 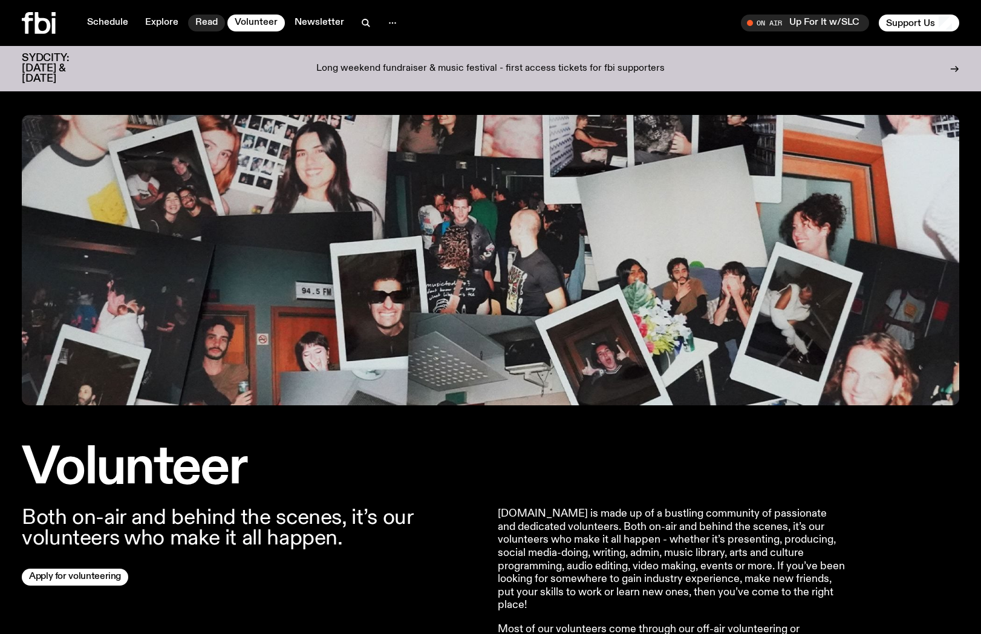 I want to click on h1: Volunteer, so click(x=252, y=468).